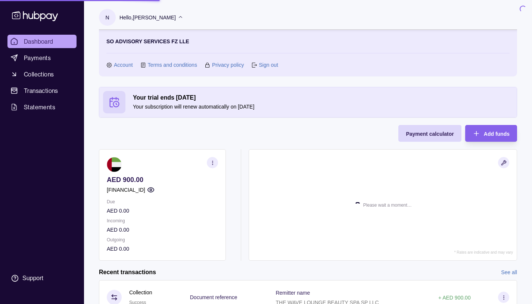 The width and height of the screenshot is (532, 304). What do you see at coordinates (430, 133) in the screenshot?
I see `button: Payment calculator` at bounding box center [430, 133].